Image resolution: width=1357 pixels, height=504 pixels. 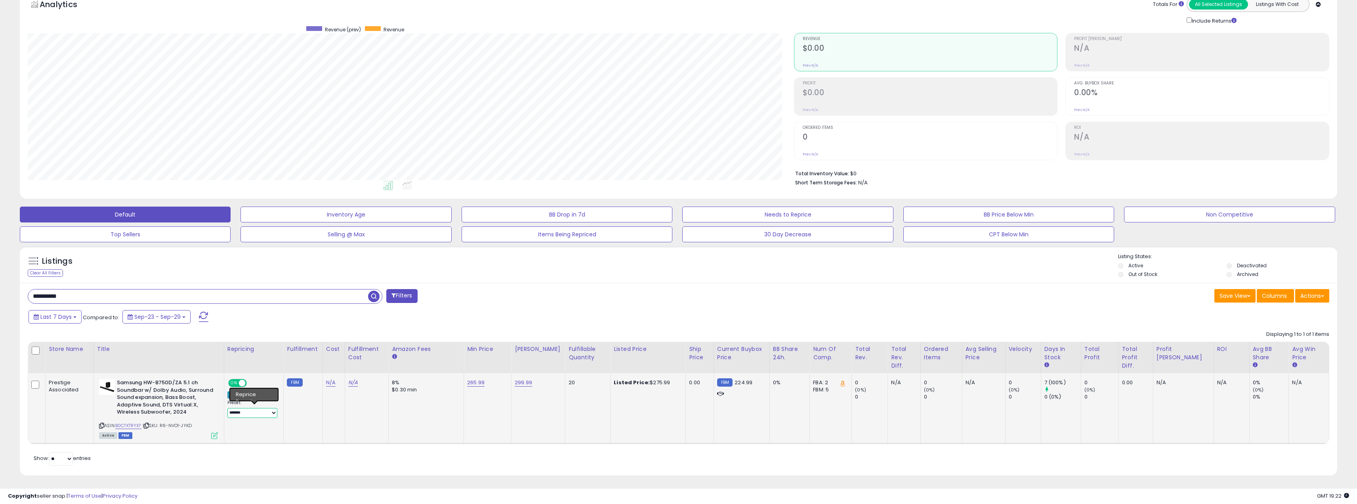 What do you see at coordinates (1202, 49) in the screenshot?
I see `h2: N/A` at bounding box center [1202, 49].